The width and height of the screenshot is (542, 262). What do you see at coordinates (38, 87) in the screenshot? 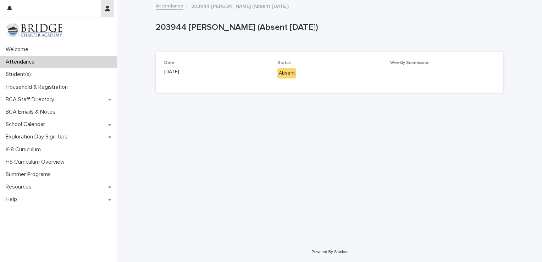
I see `p: Household & Registration` at bounding box center [38, 87].